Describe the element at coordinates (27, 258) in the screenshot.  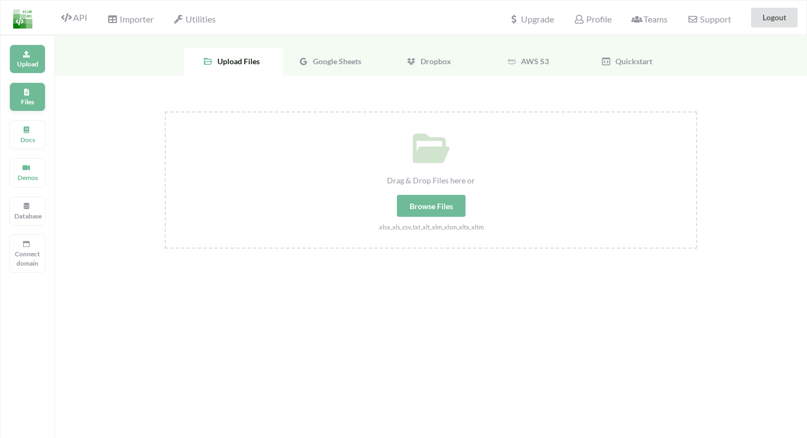
I see `p: Connect domain` at that location.